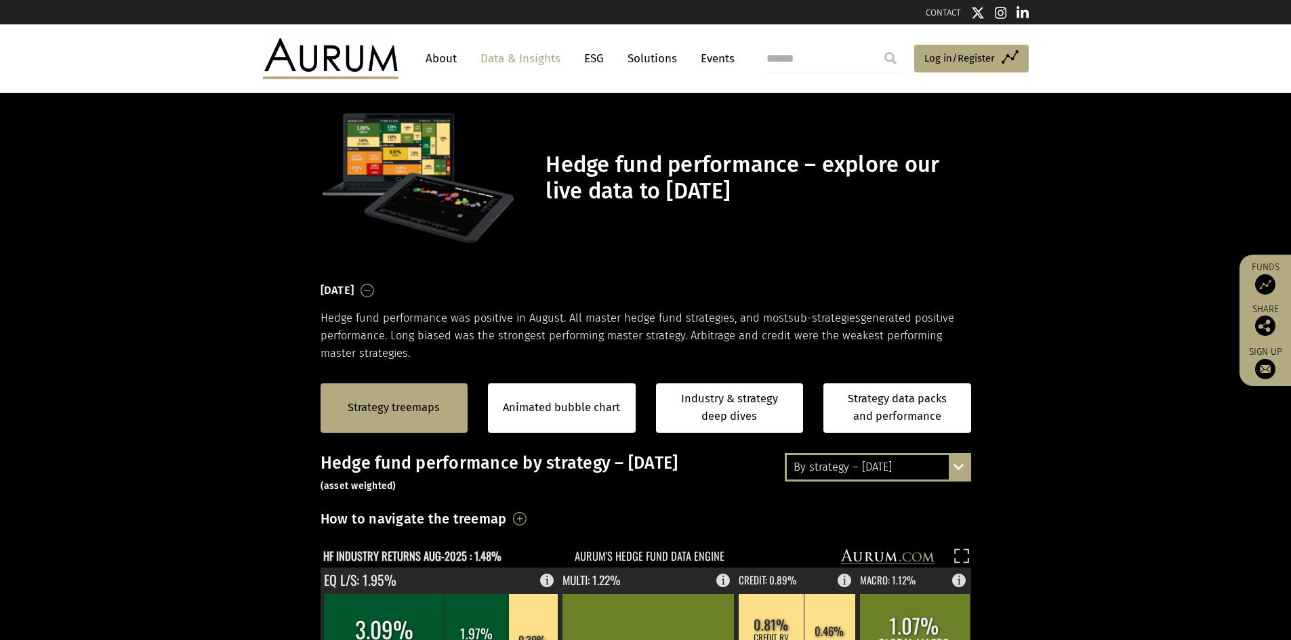 This screenshot has height=640, width=1291. I want to click on a: Animated bubble chart, so click(561, 408).